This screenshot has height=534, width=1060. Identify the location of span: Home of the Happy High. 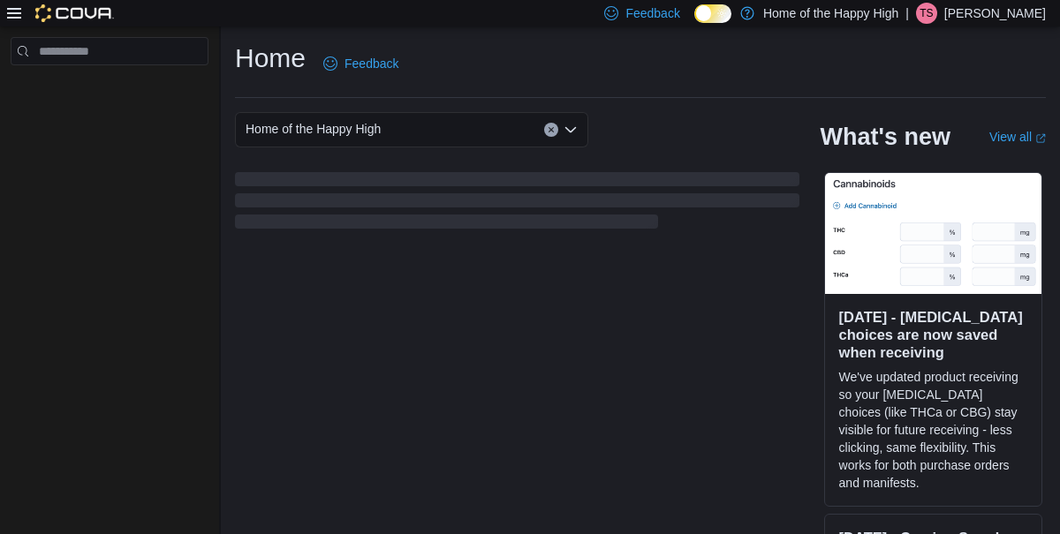
(313, 129).